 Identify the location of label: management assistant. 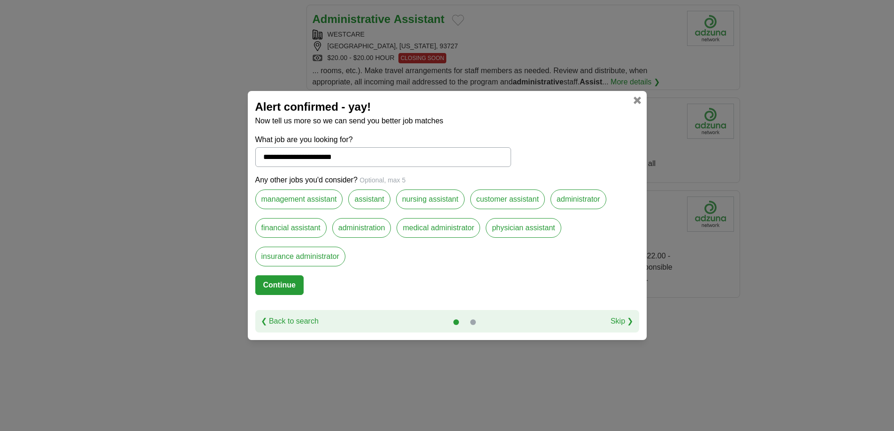
(299, 199).